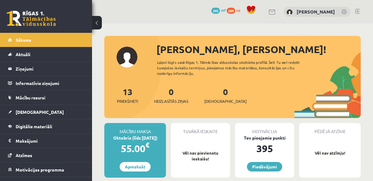 This screenshot has height=181, width=373. I want to click on a: 13Priekšmeti, so click(127, 95).